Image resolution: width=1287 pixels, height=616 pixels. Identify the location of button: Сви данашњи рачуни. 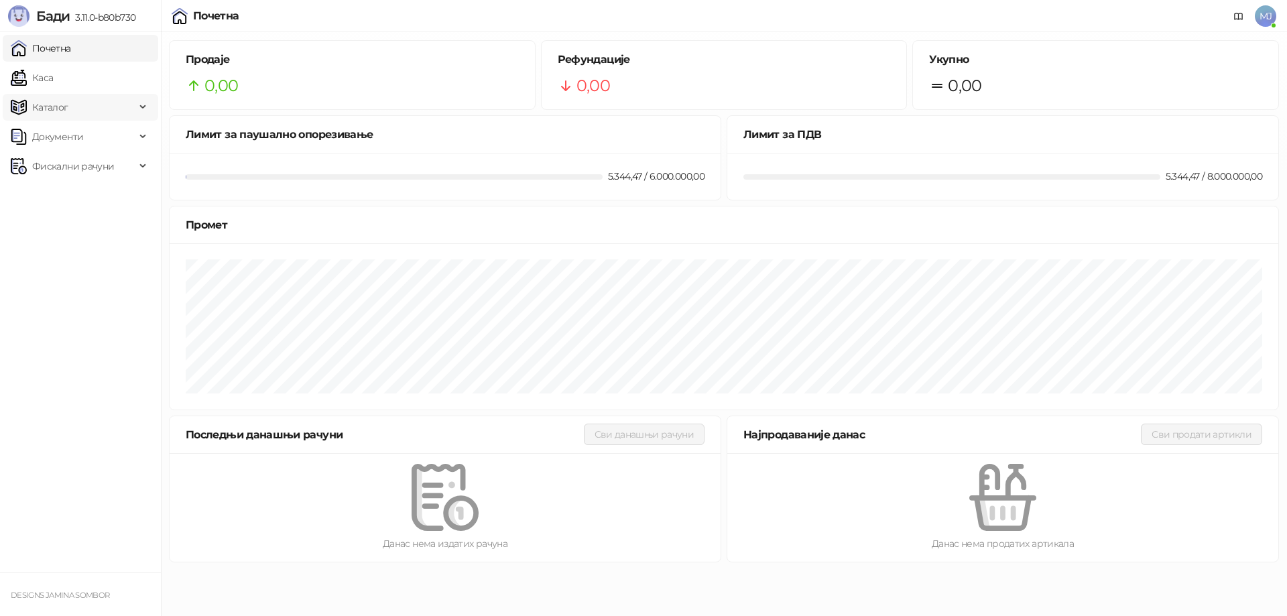
(644, 434).